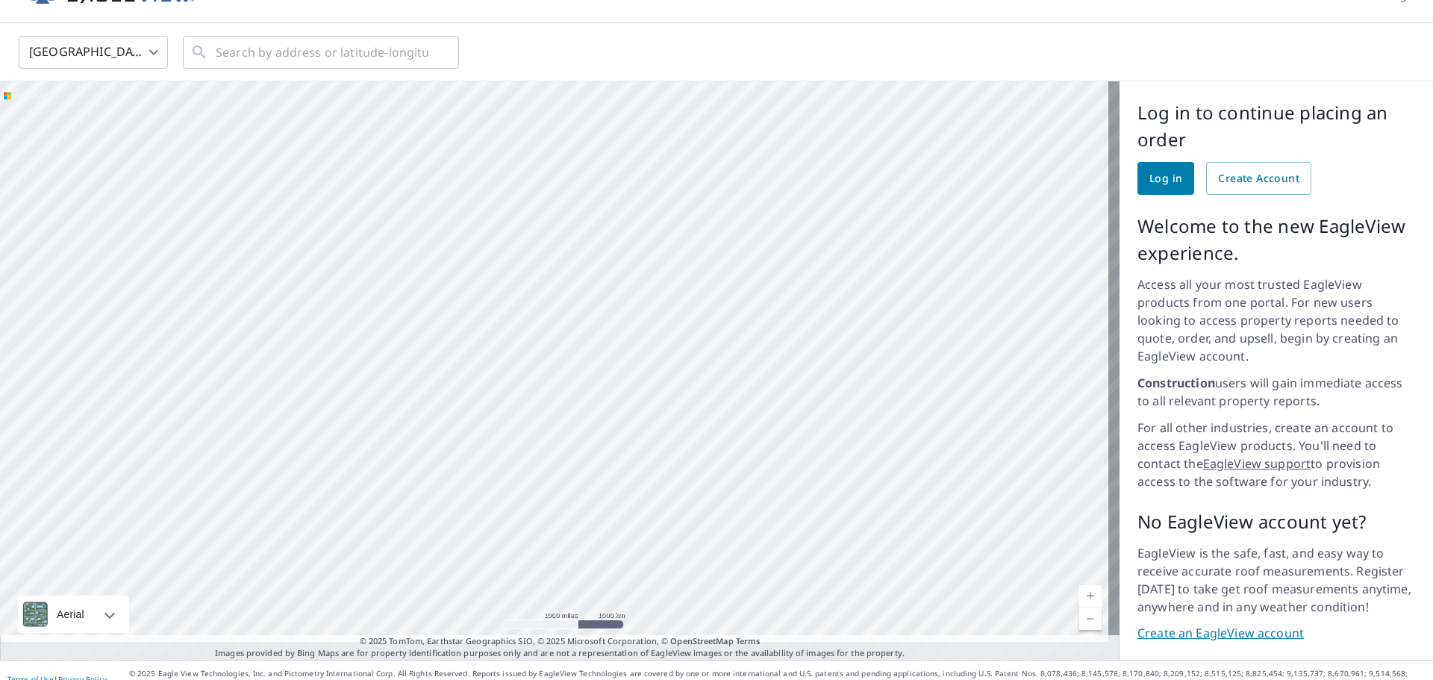  What do you see at coordinates (1277, 392) in the screenshot?
I see `p: users will gain immediate access to all relevant property reports.` at bounding box center [1277, 392].